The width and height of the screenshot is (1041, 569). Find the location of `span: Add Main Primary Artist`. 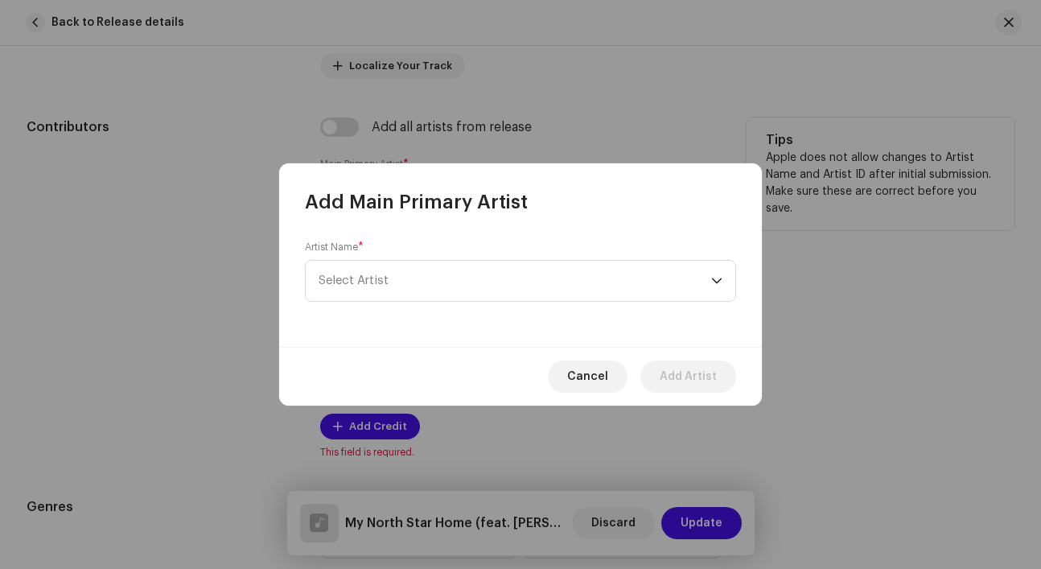

span: Add Main Primary Artist is located at coordinates (416, 202).